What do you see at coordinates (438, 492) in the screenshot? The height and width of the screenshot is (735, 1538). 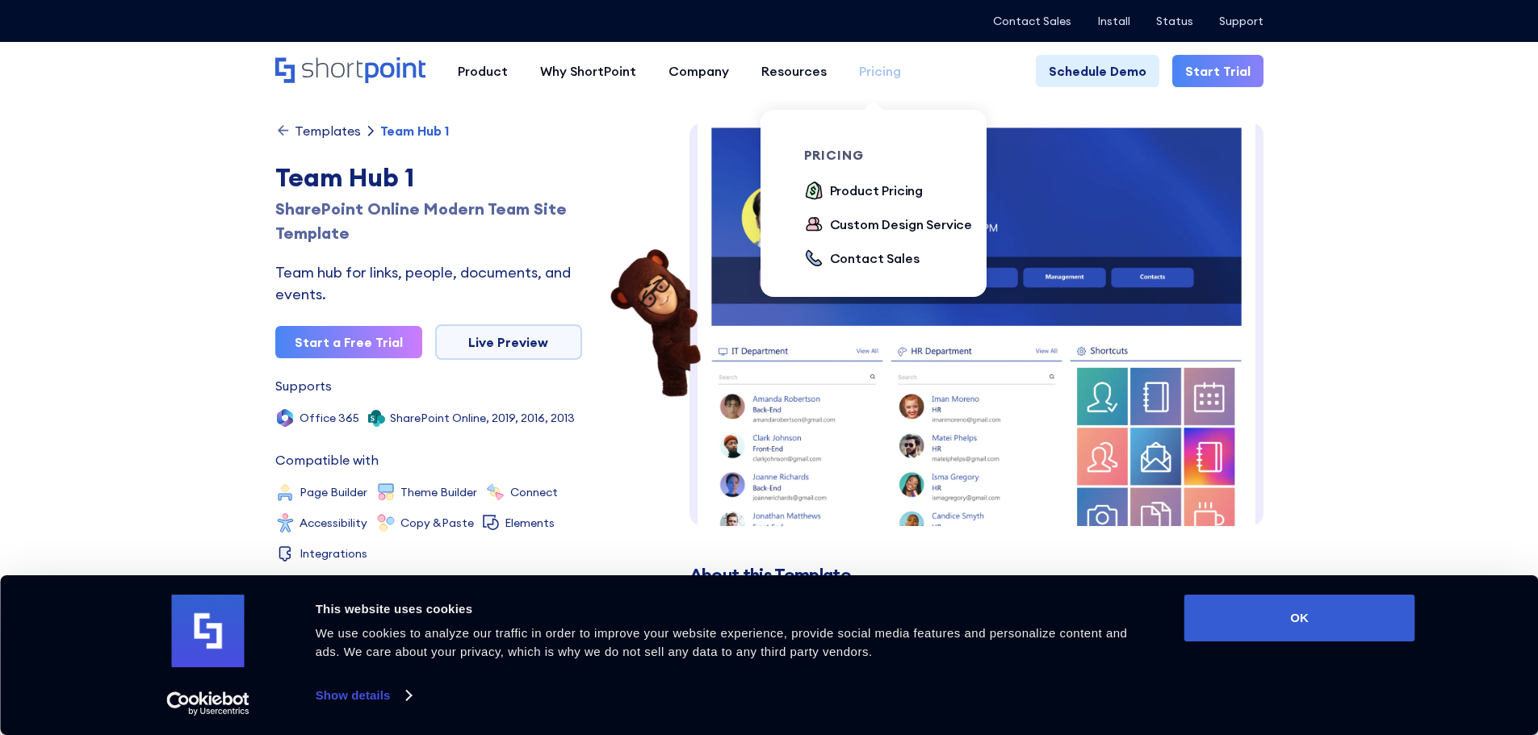 I see `div: Theme Builder` at bounding box center [438, 492].